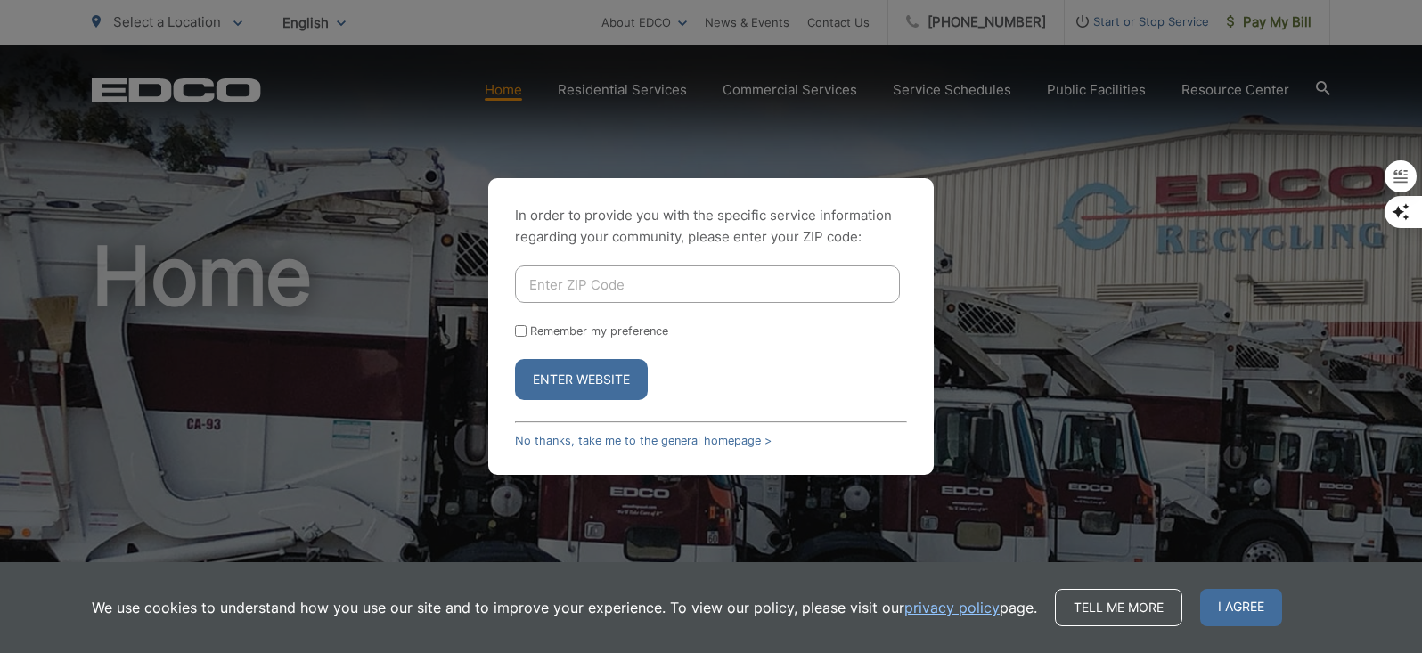 This screenshot has width=1422, height=653. I want to click on input: Enter ZIP Code, so click(707, 284).